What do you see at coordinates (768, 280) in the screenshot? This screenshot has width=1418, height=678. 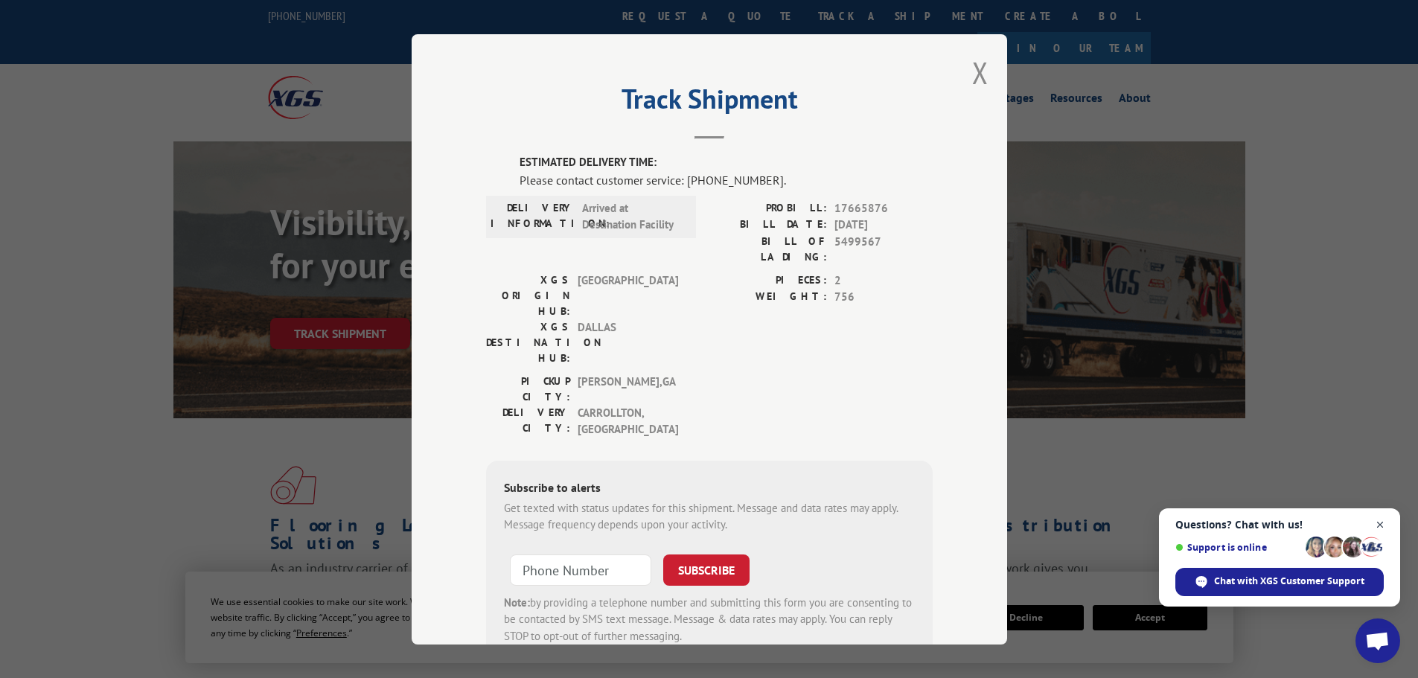 I see `label: PIECES:` at bounding box center [768, 280].